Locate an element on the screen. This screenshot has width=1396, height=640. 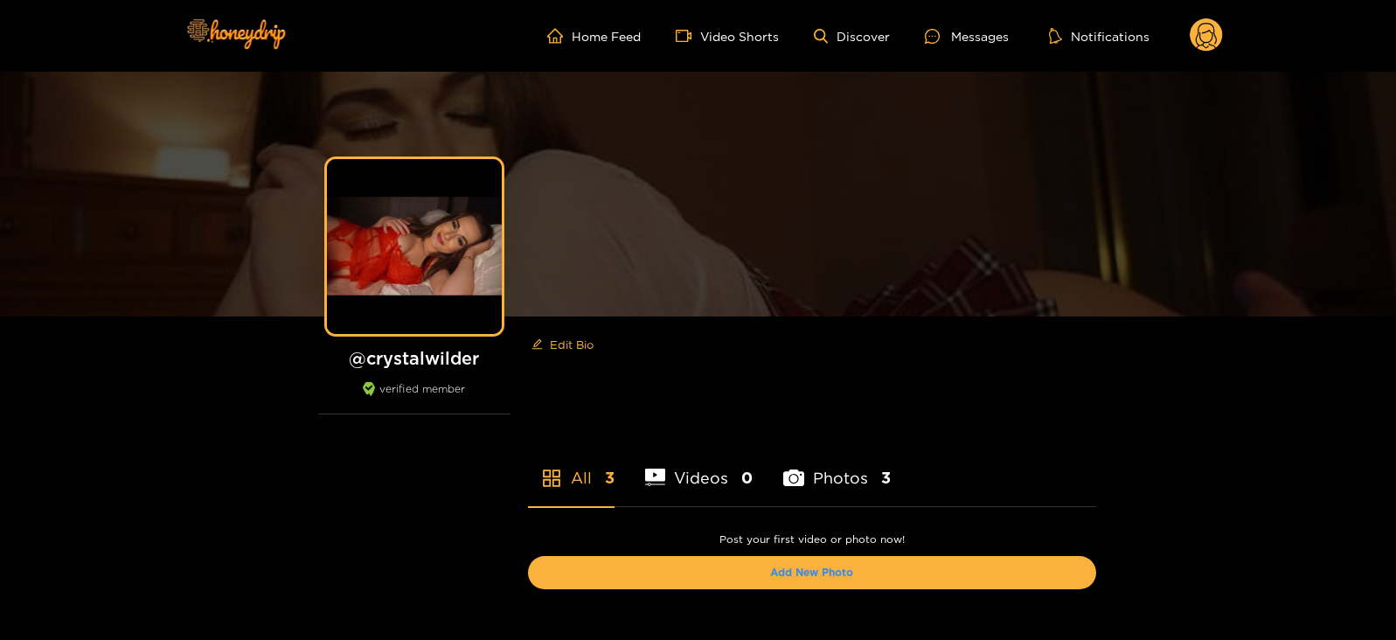
li: All is located at coordinates (571, 467).